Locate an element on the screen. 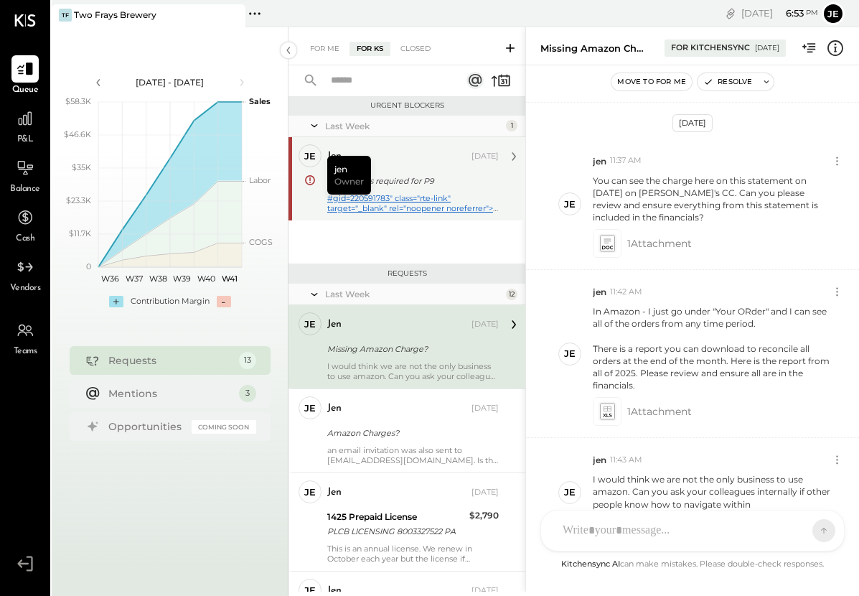 The image size is (859, 596). span: 11:43 AM is located at coordinates (626, 460).